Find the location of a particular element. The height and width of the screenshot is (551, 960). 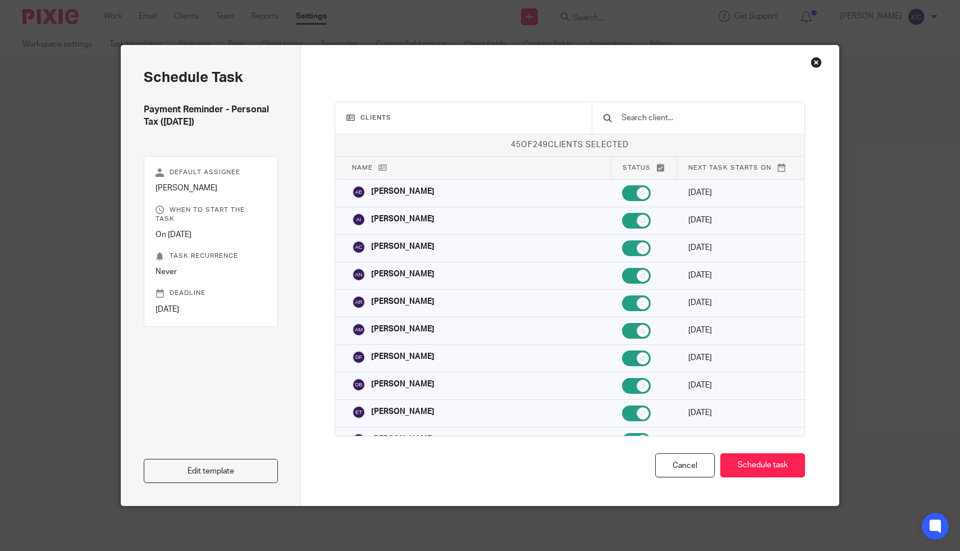

p: Next task starts on is located at coordinates (738, 167).